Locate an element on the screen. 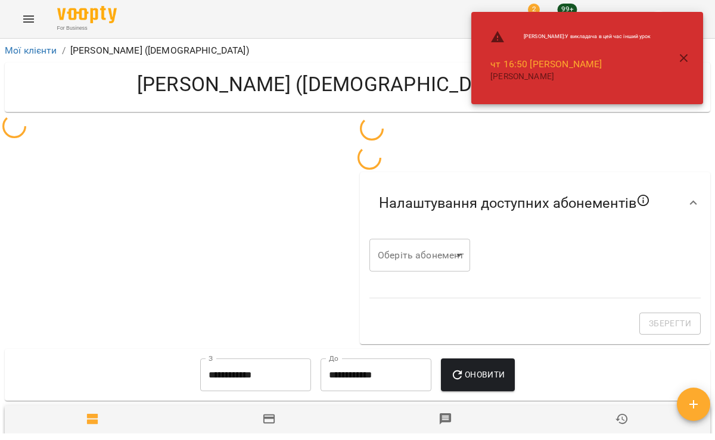  span: Налаштування доступних абонементів is located at coordinates (515, 203).